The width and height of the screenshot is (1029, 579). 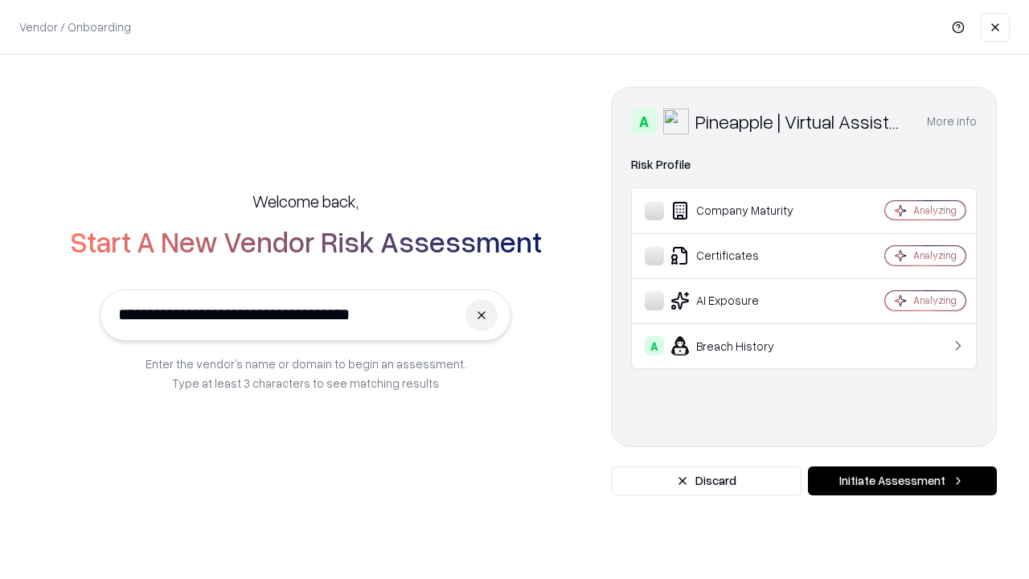 What do you see at coordinates (740, 346) in the screenshot?
I see `div: Breach History` at bounding box center [740, 346].